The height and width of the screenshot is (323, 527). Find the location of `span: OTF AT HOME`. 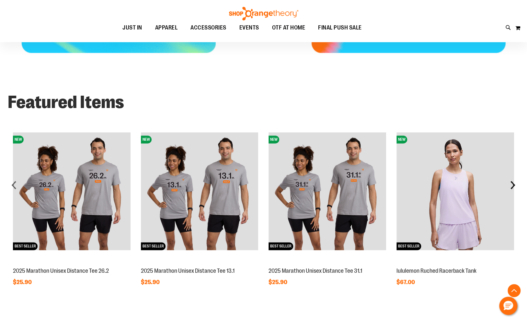

span: OTF AT HOME is located at coordinates (289, 28).